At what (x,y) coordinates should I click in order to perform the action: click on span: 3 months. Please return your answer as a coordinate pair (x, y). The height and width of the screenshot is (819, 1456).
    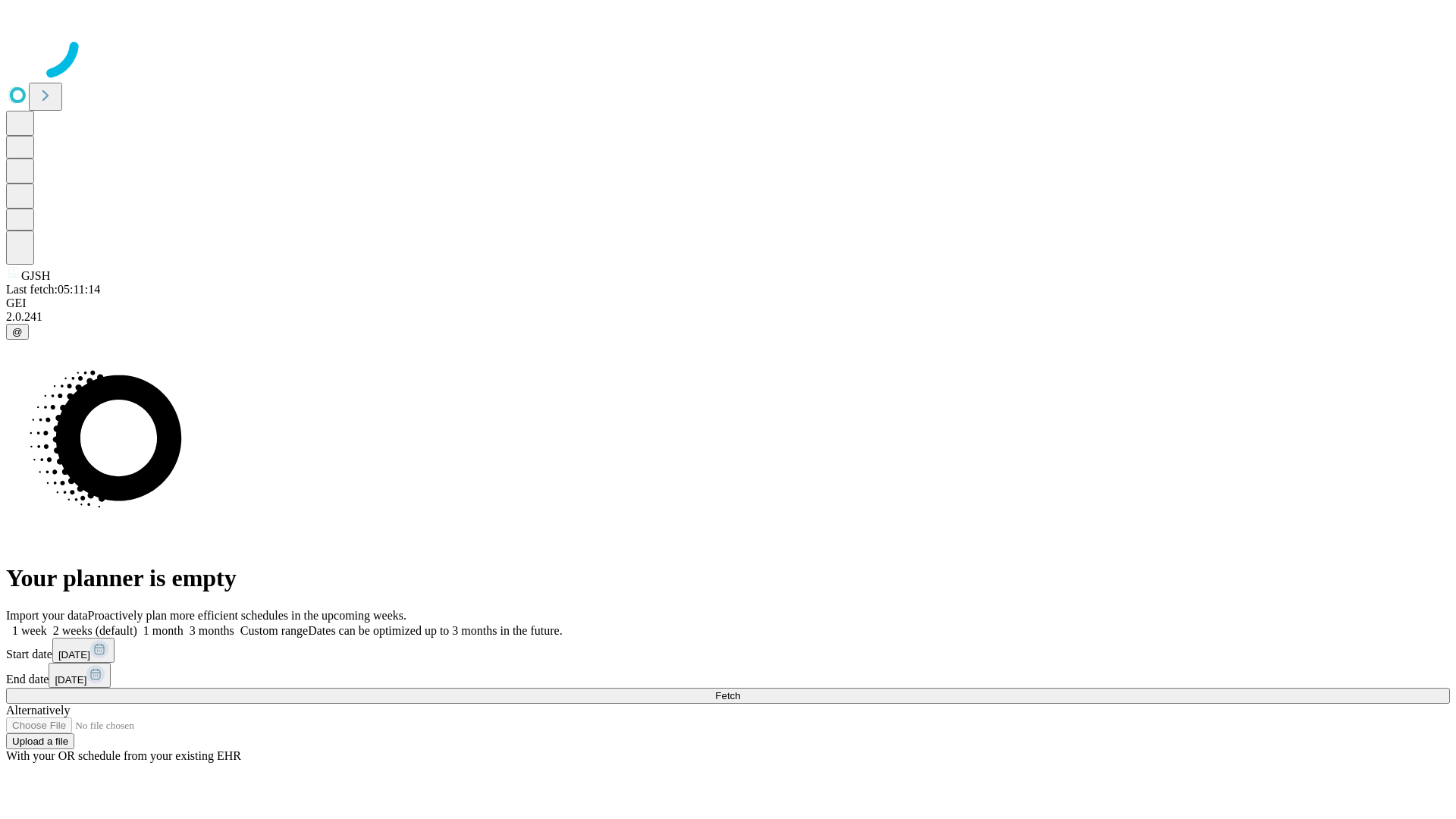
    Looking at the image, I should click on (211, 630).